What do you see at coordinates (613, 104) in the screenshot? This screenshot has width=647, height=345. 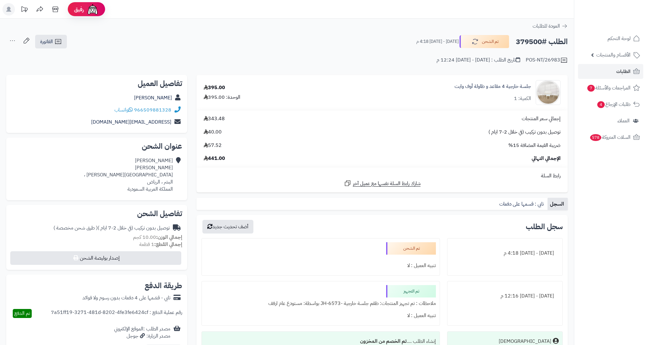 I see `span: طلبات الإرجاع` at bounding box center [613, 104].